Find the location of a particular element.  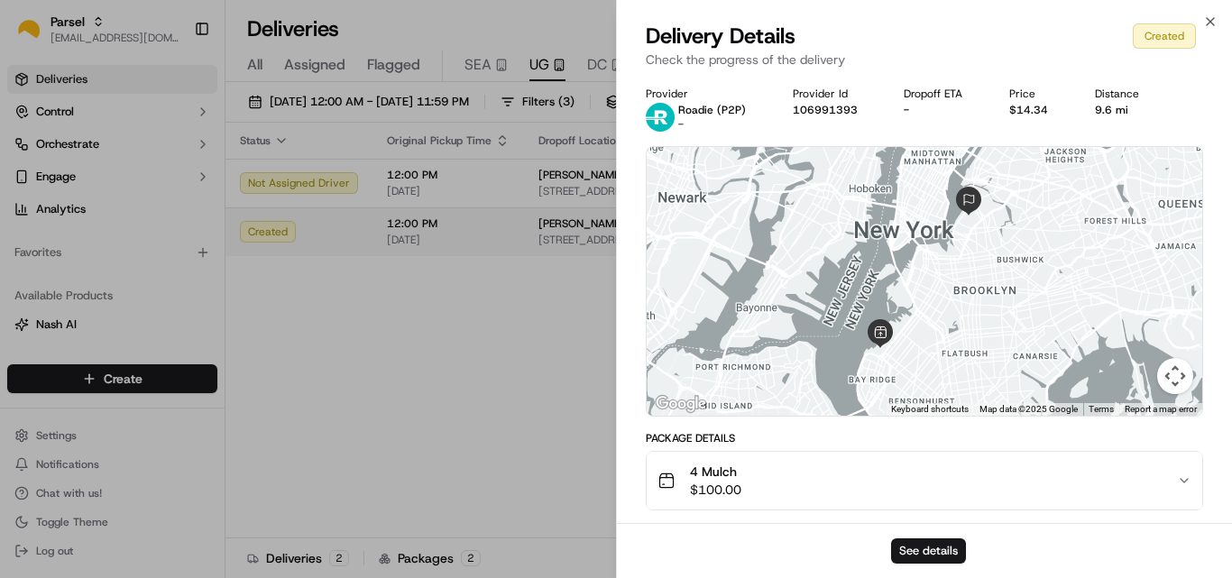

img: roadie-logo-v2.jpg is located at coordinates (660, 117).